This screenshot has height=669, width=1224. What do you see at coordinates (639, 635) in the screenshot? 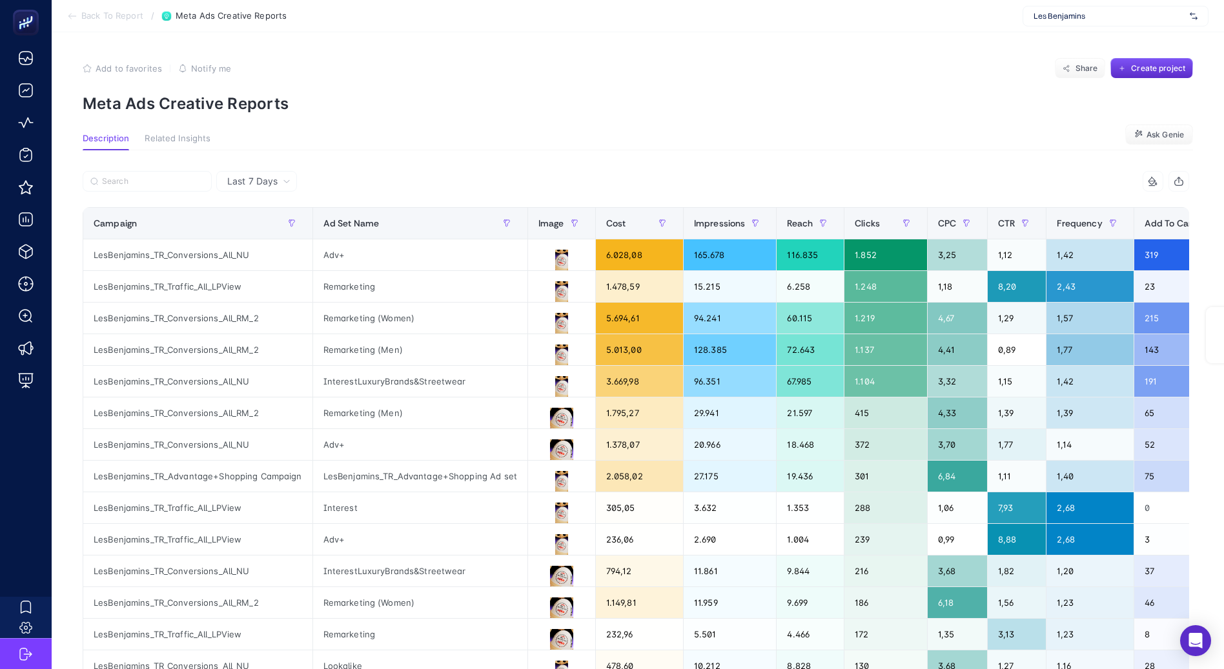
I see `div: 232,96` at bounding box center [639, 635].